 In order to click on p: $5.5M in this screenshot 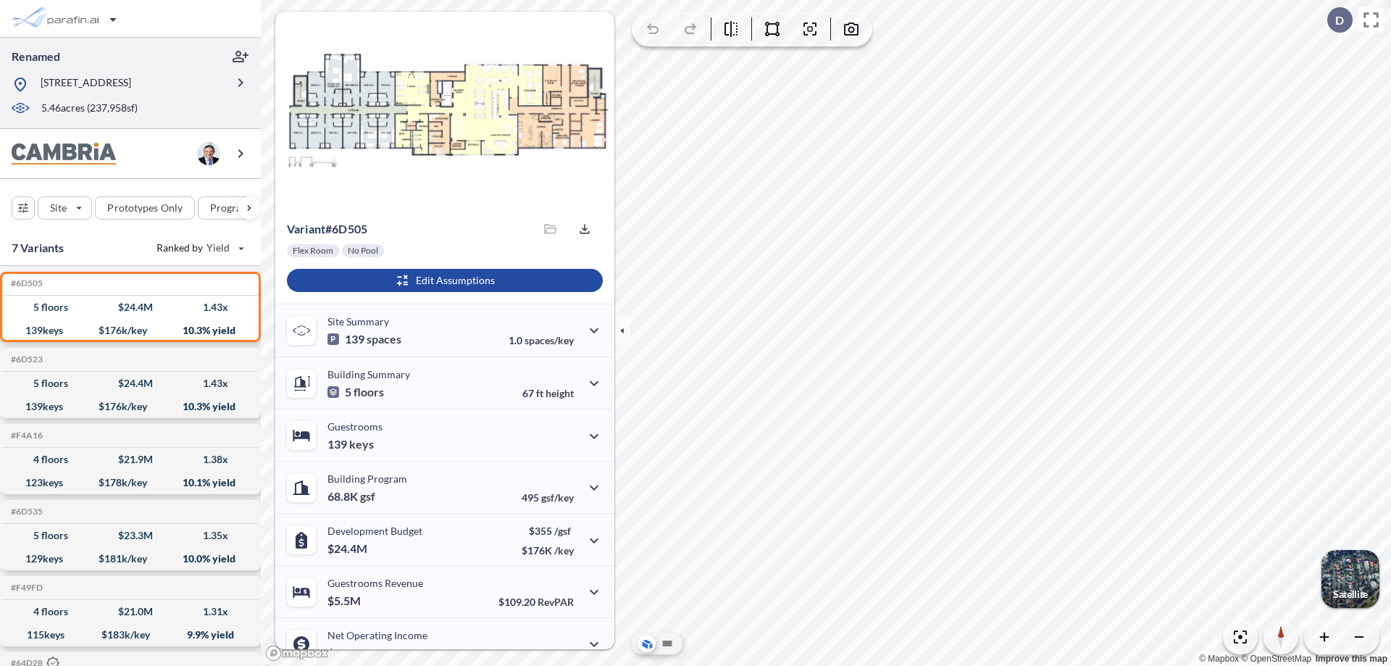, I will do `click(345, 600)`.